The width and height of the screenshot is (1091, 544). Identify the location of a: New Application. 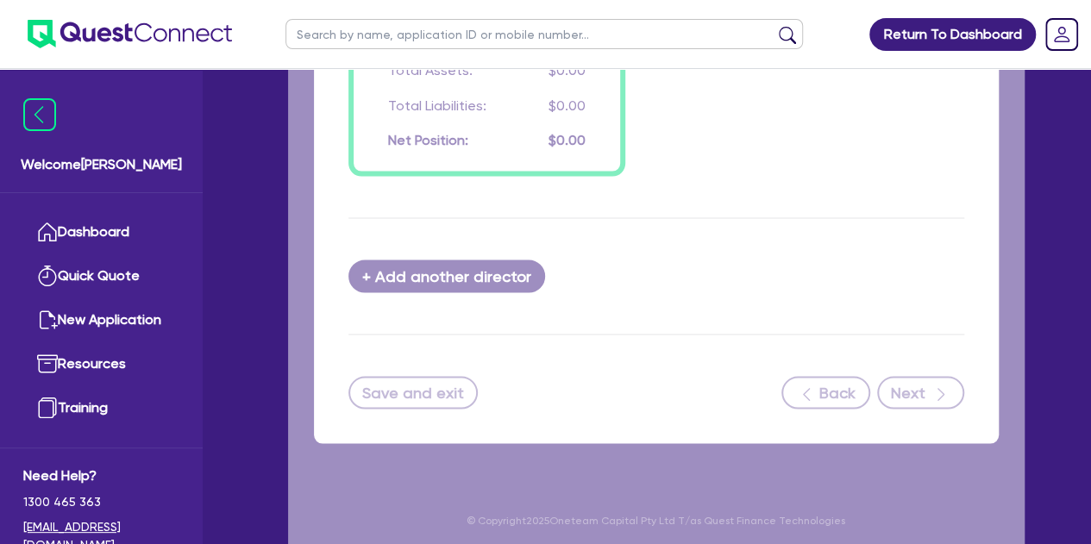
(101, 320).